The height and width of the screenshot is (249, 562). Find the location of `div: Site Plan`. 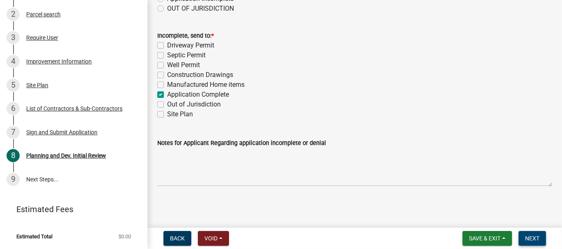

div: Site Plan is located at coordinates (37, 85).